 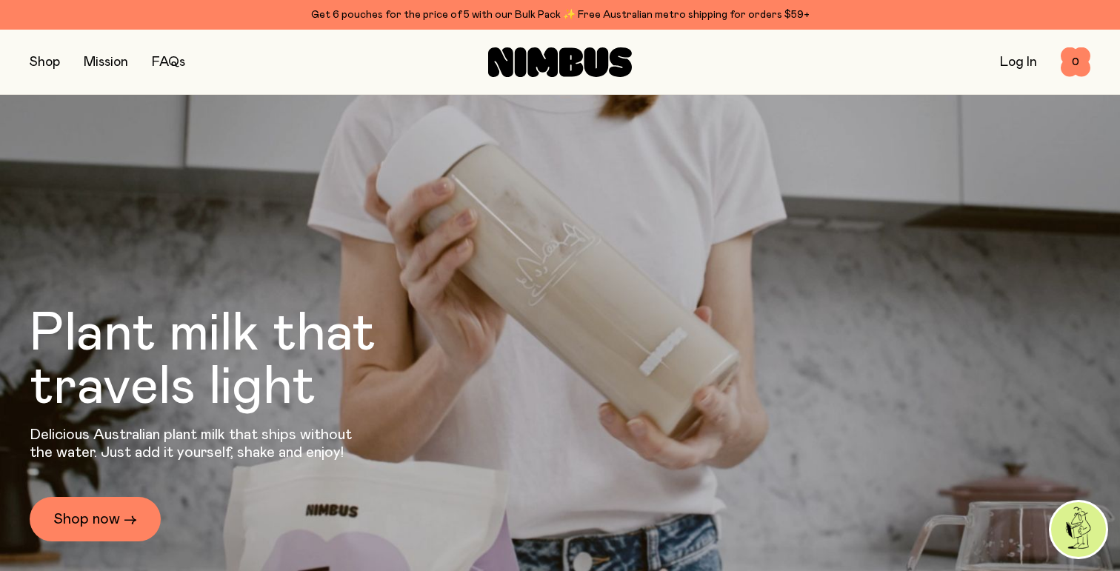 What do you see at coordinates (1075, 62) in the screenshot?
I see `button: 0` at bounding box center [1075, 62].